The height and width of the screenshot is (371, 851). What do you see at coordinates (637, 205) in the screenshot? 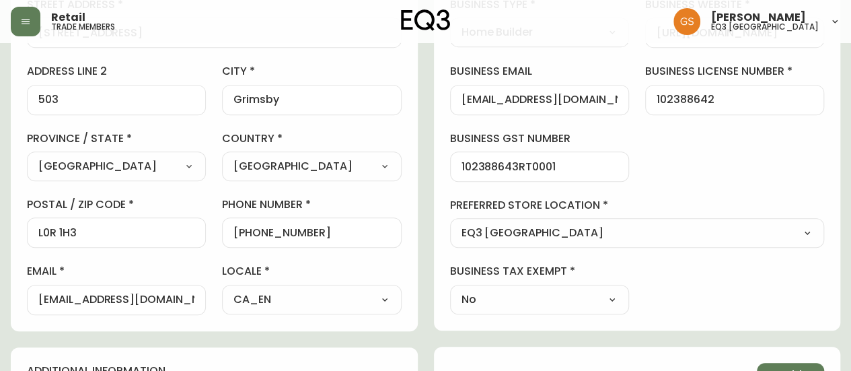
I see `label: preferred store location` at bounding box center [637, 205].